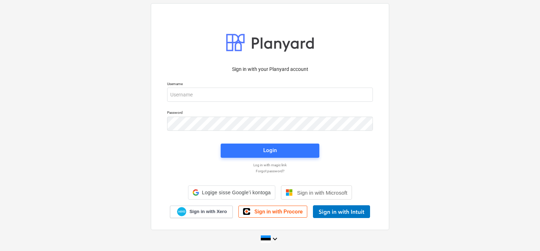  I want to click on span: Sign in with Xero, so click(208, 212).